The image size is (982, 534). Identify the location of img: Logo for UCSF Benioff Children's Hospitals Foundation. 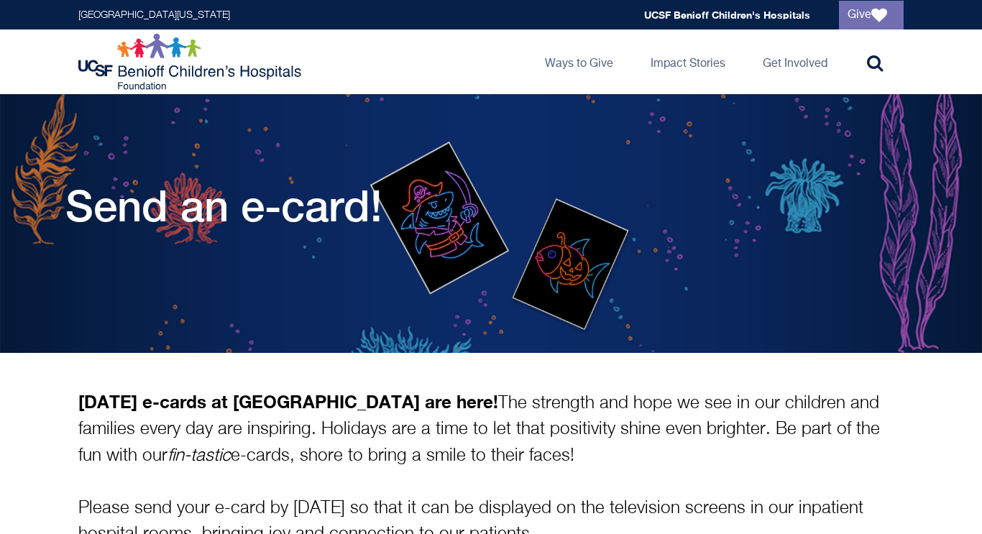
(191, 62).